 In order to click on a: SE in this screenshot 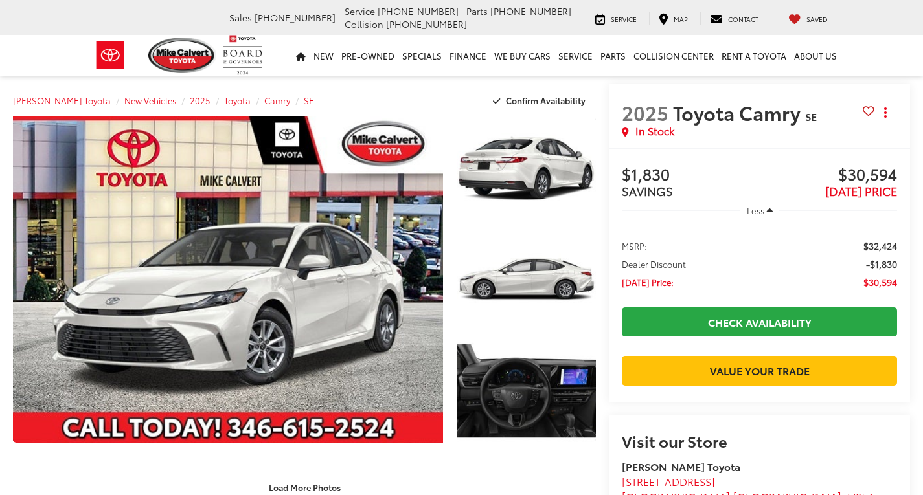, I will do `click(309, 100)`.